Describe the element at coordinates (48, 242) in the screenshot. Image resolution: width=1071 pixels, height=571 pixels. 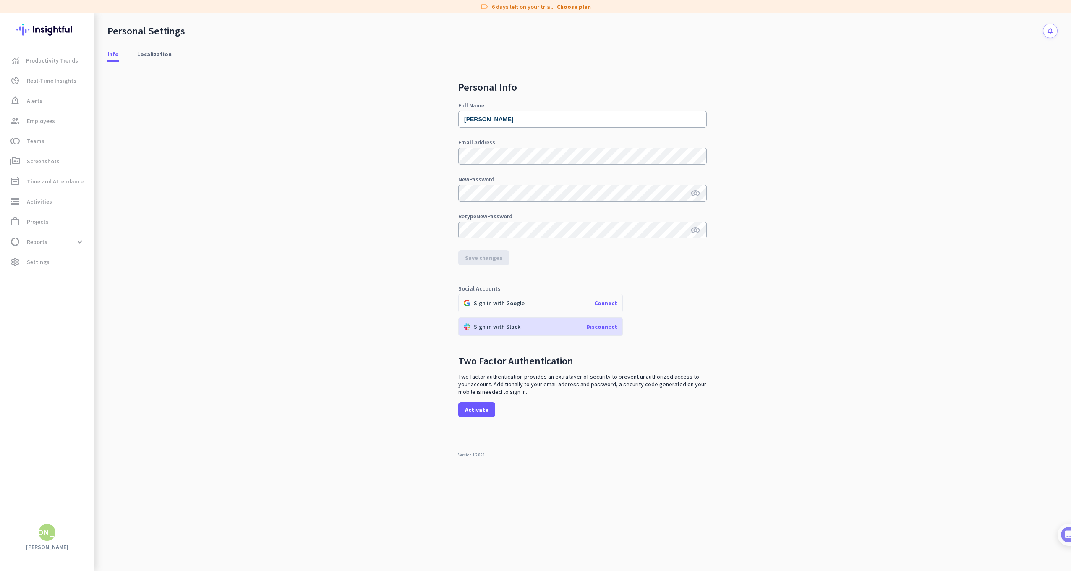
I see `a: data_usageReportsexpand_more` at that location.